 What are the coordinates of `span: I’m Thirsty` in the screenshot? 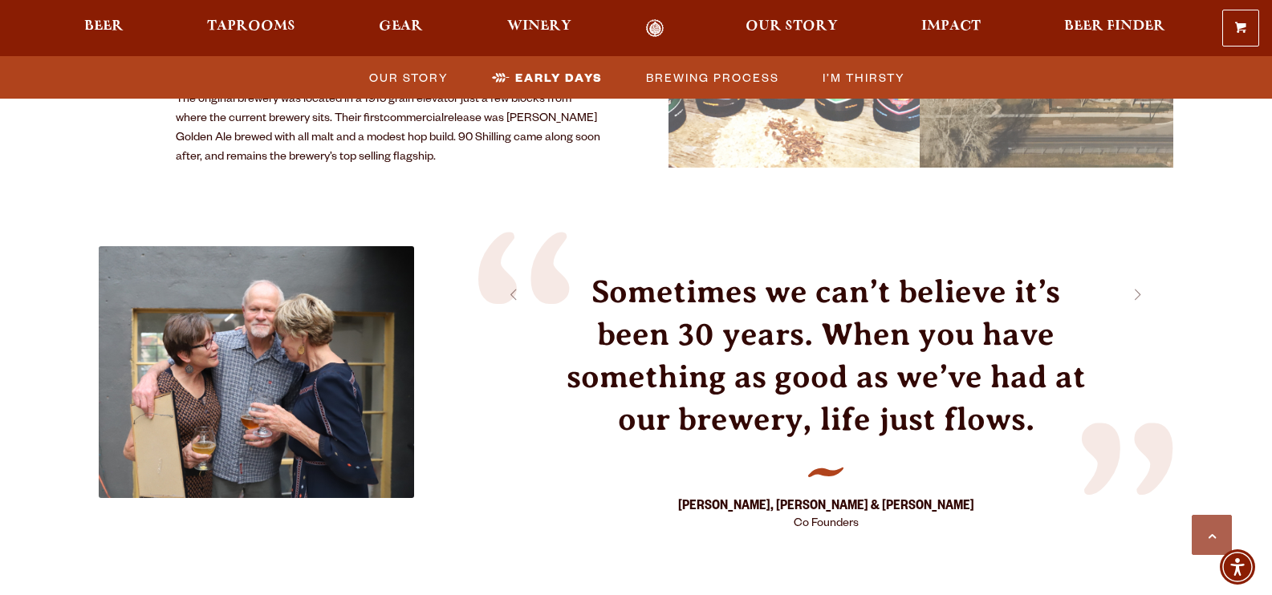 It's located at (864, 77).